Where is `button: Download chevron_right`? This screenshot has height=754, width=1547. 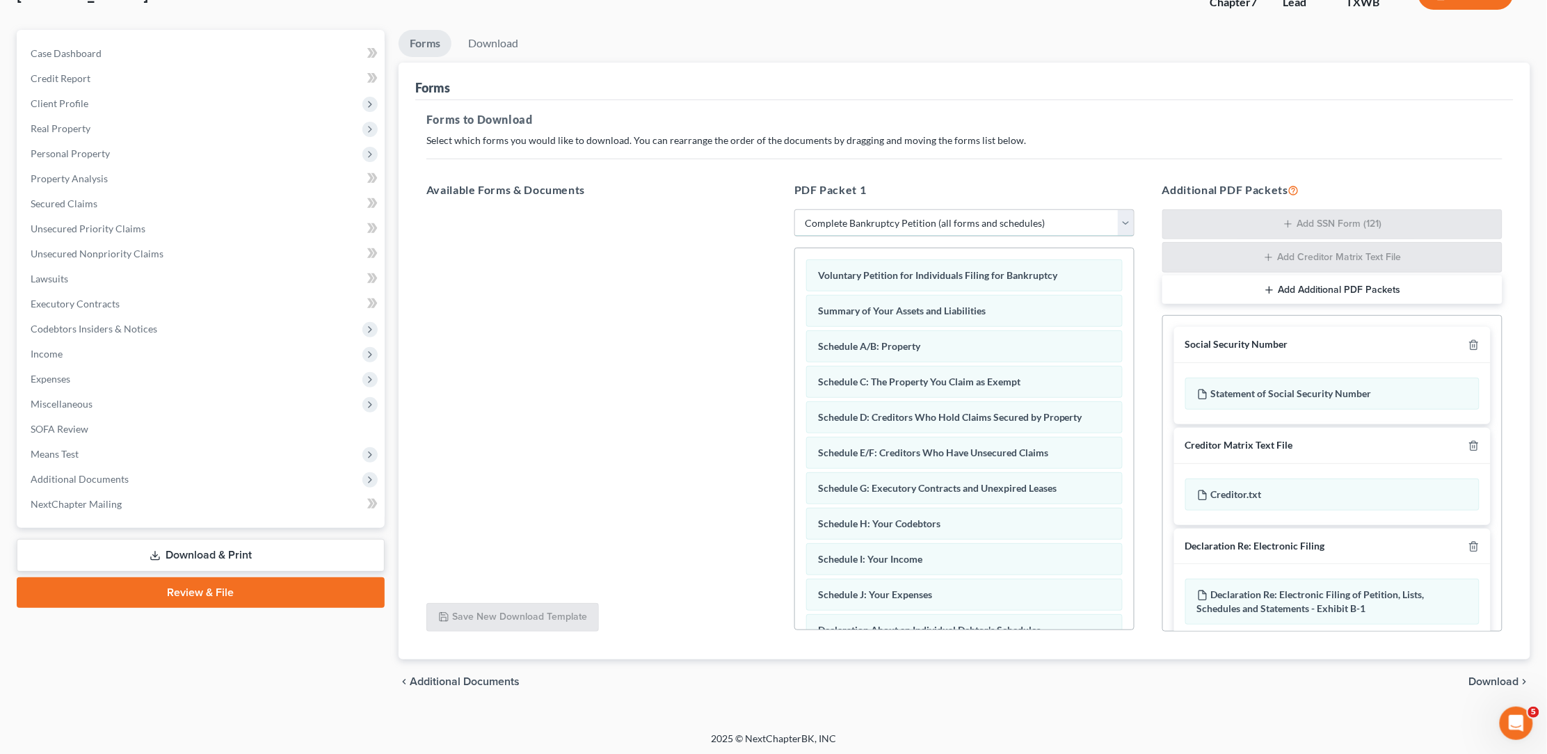
button: Download chevron_right is located at coordinates (1499, 681).